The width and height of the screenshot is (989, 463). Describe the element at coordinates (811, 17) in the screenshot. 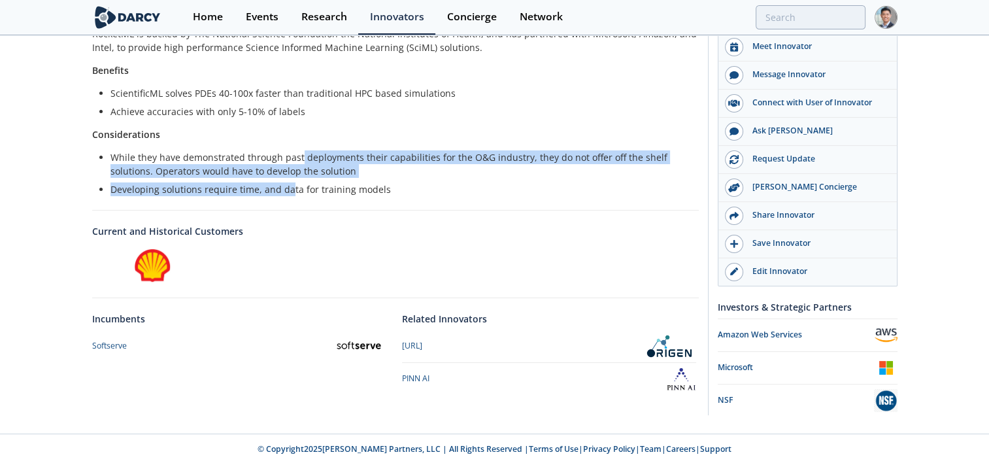

I see `input: Advanced Search` at that location.